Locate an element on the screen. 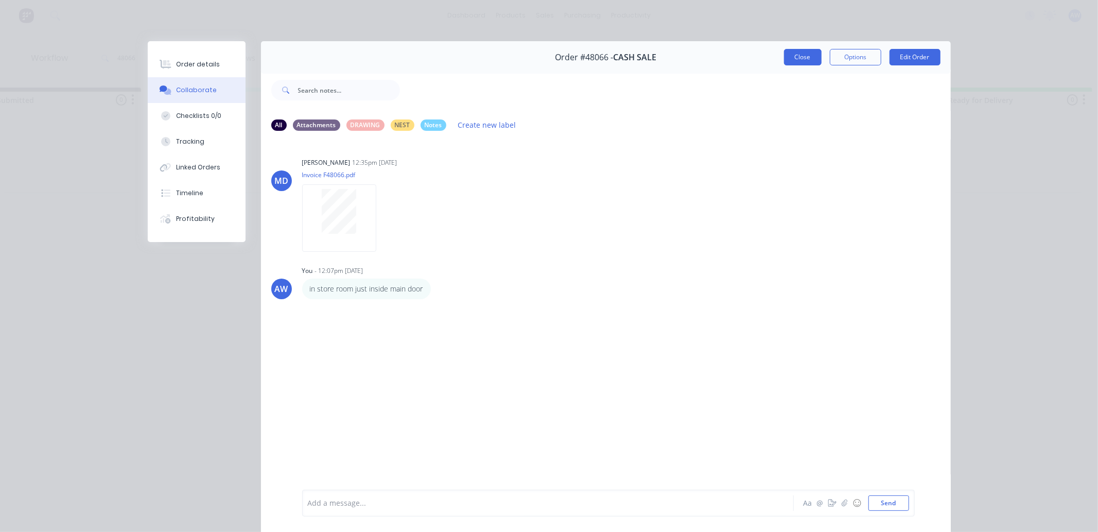 The image size is (1098, 532). div: Collaborate is located at coordinates (196, 90).